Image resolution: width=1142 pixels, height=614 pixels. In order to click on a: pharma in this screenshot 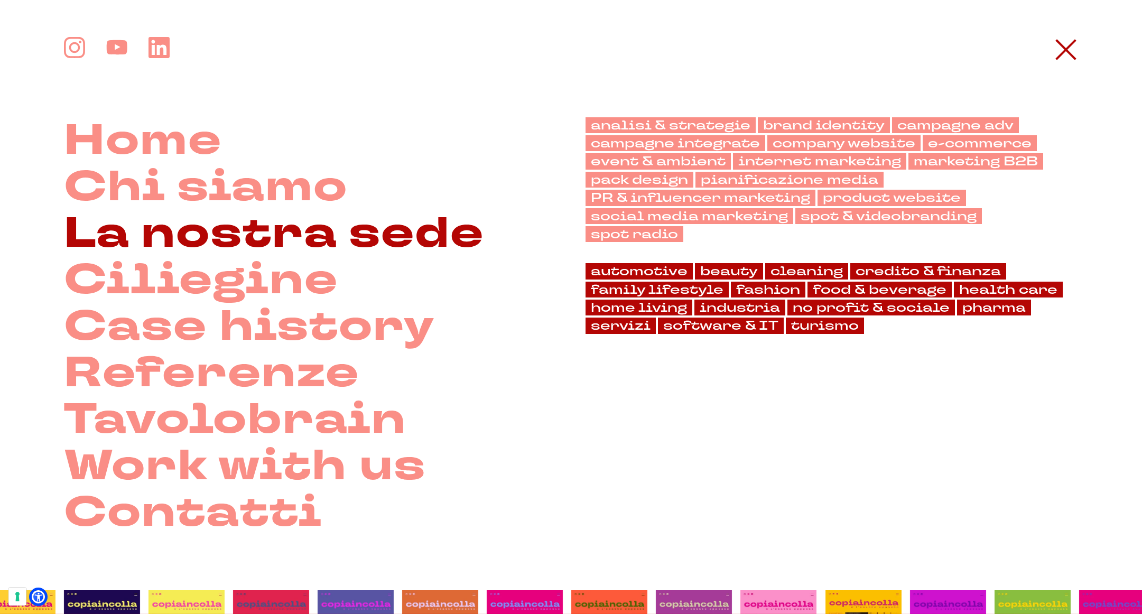, I will do `click(994, 308)`.